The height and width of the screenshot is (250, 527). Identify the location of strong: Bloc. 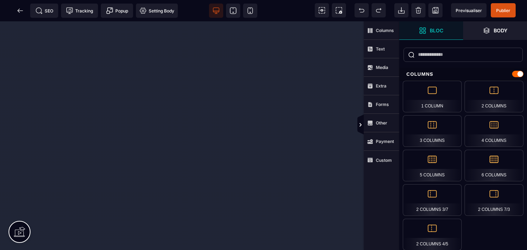
(437, 30).